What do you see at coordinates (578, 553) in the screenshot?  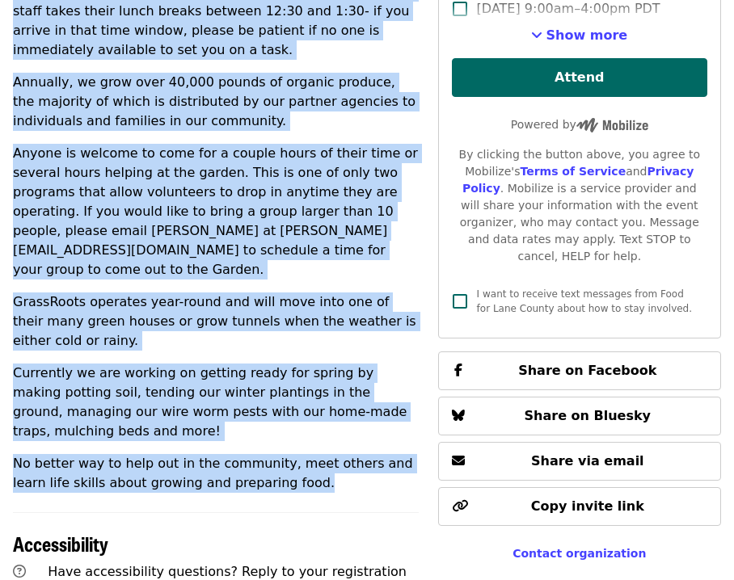 I see `a: Contact organization` at bounding box center [578, 553].